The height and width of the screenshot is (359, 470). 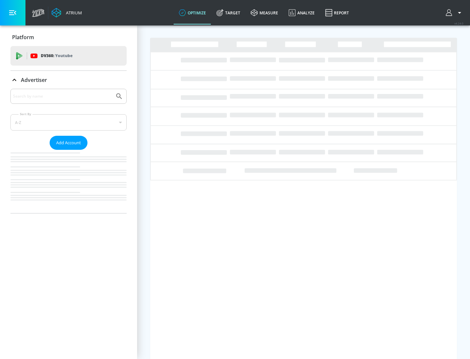 I want to click on a: measure, so click(x=264, y=13).